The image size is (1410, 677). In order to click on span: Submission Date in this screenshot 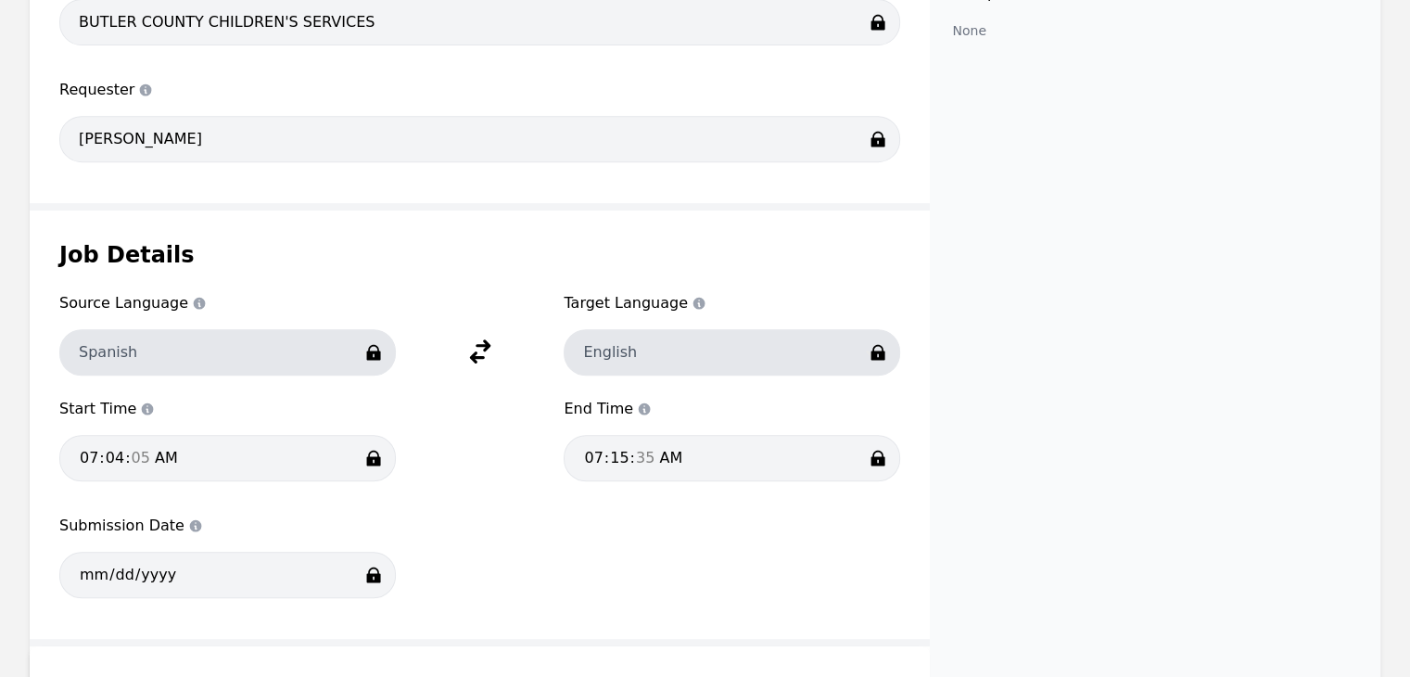, I will do `click(227, 526)`.